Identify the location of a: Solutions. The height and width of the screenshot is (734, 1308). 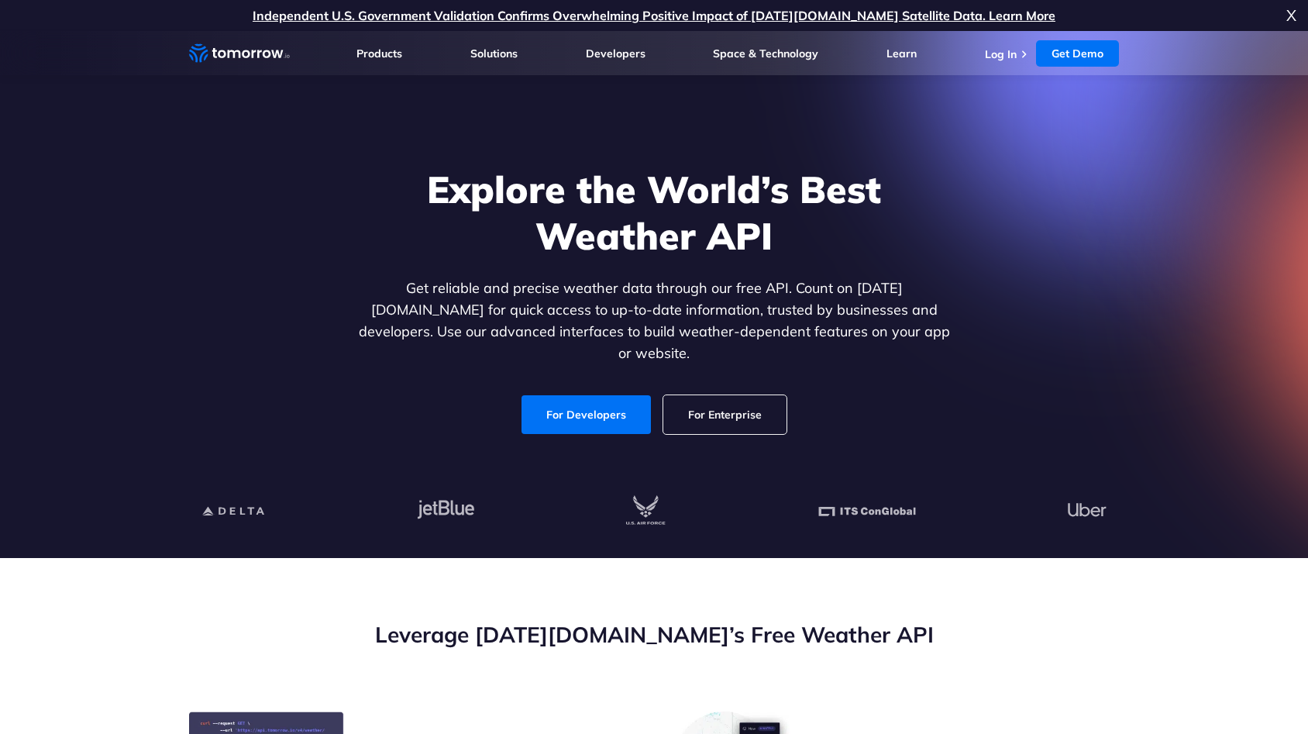
(494, 53).